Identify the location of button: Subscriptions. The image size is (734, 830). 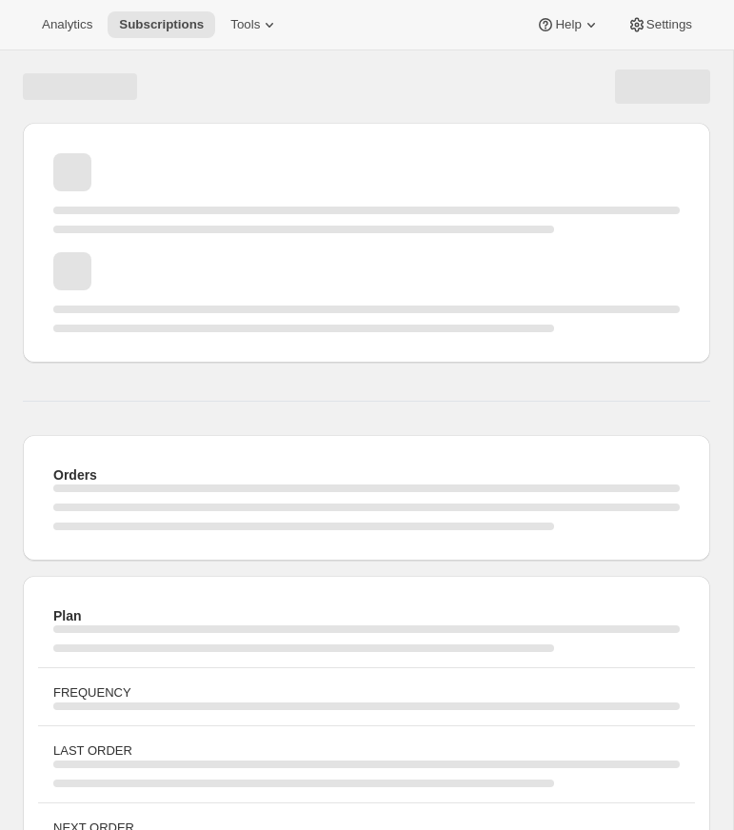
(161, 25).